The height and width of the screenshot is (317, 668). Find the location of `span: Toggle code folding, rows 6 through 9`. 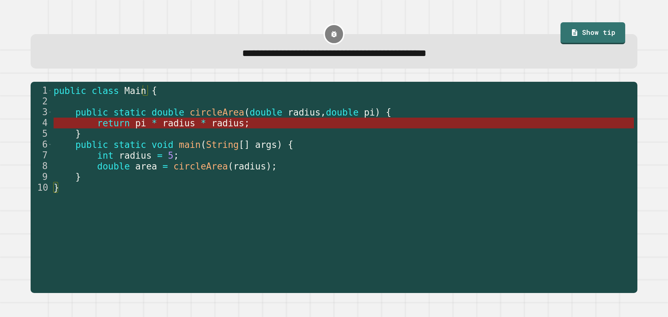

span: Toggle code folding, rows 6 through 9 is located at coordinates (50, 144).